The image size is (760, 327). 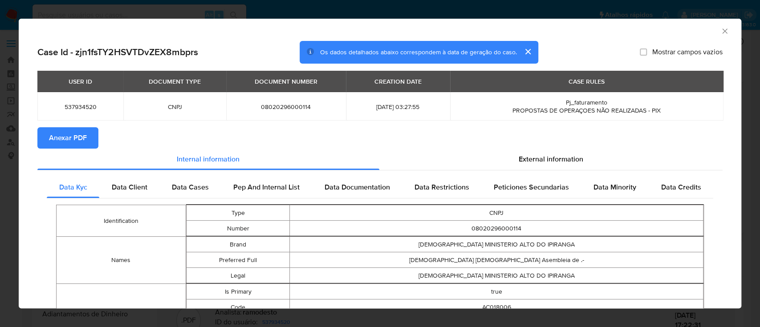 What do you see at coordinates (496, 213) in the screenshot?
I see `td: CNPJ` at bounding box center [496, 213].